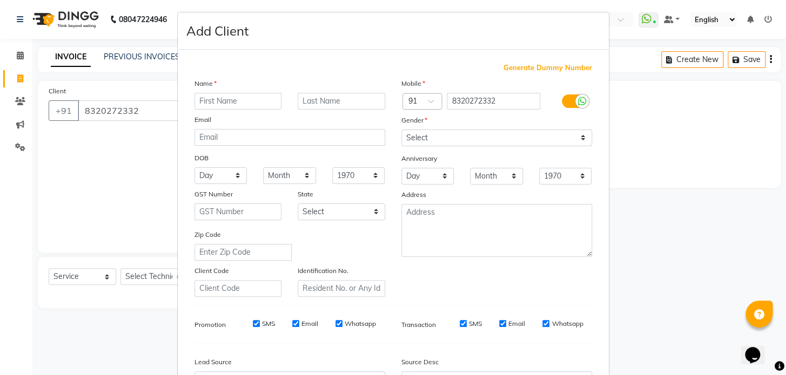 The height and width of the screenshot is (375, 786). I want to click on label: Name, so click(205, 84).